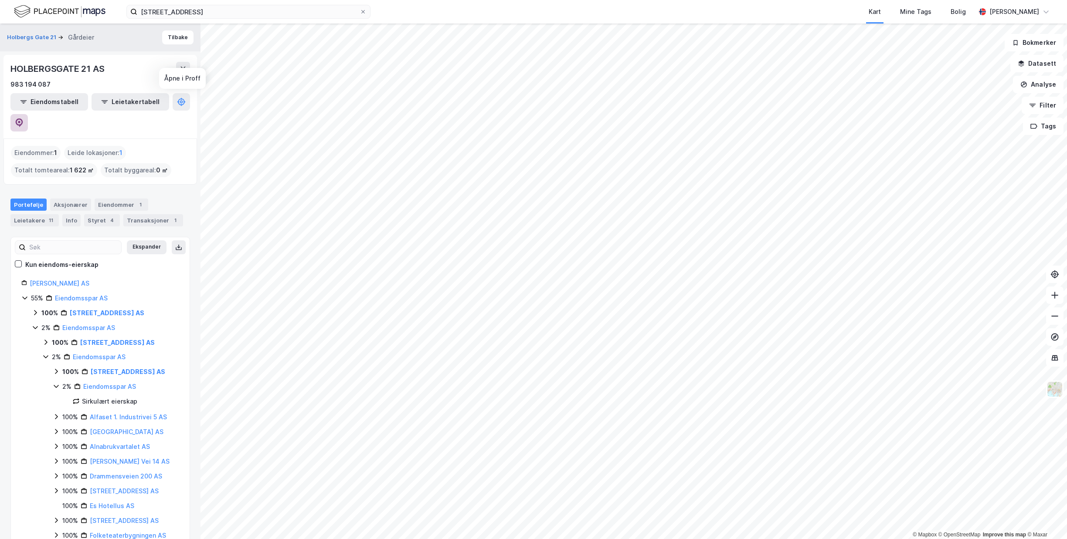 The width and height of the screenshot is (1067, 539). What do you see at coordinates (146, 248) in the screenshot?
I see `button: Ekspander` at bounding box center [146, 248].